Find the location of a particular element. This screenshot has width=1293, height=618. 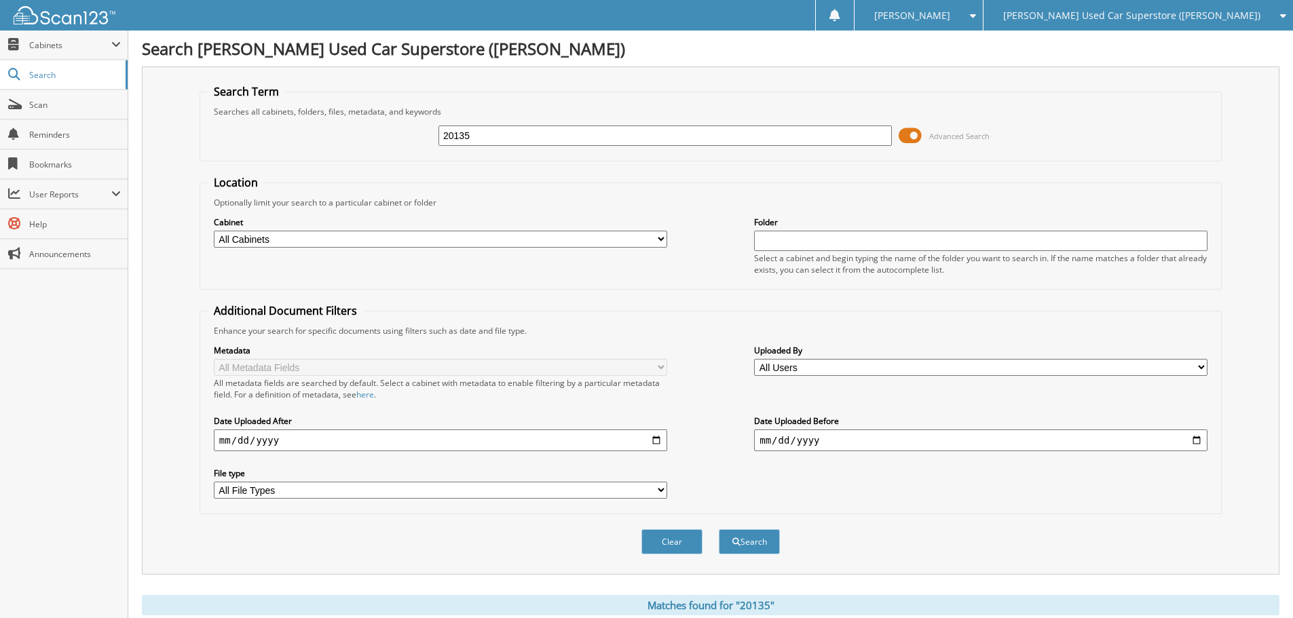

legend: Additional Document Filters is located at coordinates (285, 311).